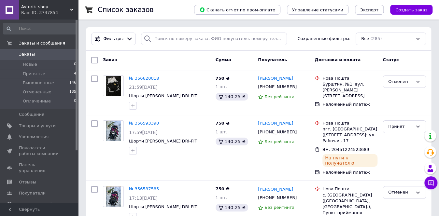 The width and height of the screenshot is (439, 216). What do you see at coordinates (237, 10) in the screenshot?
I see `button: Скачать отчет по пром-оплате` at bounding box center [237, 10].